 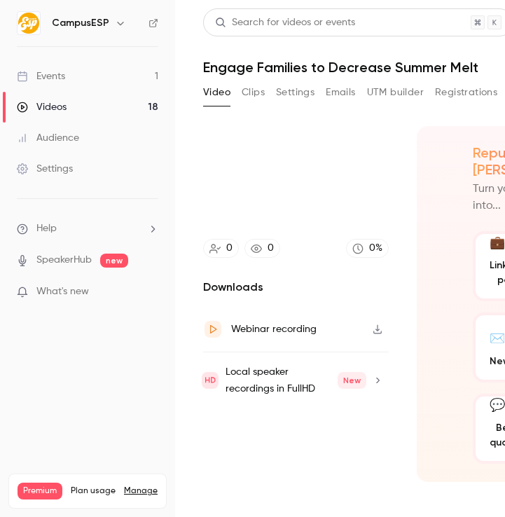 What do you see at coordinates (466, 93) in the screenshot?
I see `button: Registrations` at bounding box center [466, 93].